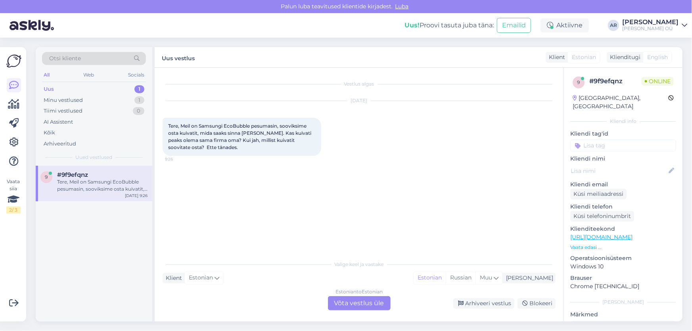 The width and height of the screenshot is (692, 331). What do you see at coordinates (614, 25) in the screenshot?
I see `div: AR` at bounding box center [614, 25].